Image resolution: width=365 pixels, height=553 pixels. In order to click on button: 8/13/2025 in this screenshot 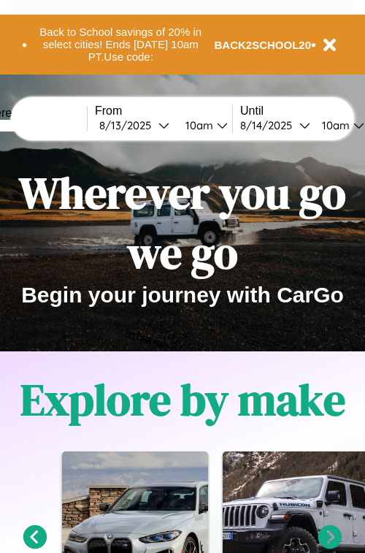, I will do `click(134, 125)`.